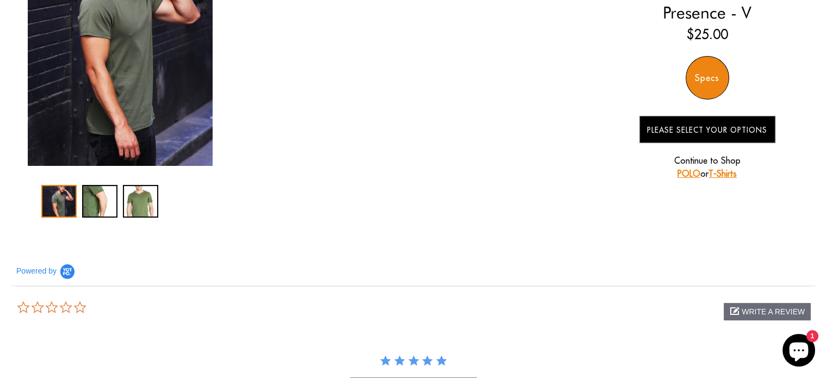 Image resolution: width=827 pixels, height=378 pixels. Describe the element at coordinates (723, 174) in the screenshot. I see `a: T-Shirts` at that location.